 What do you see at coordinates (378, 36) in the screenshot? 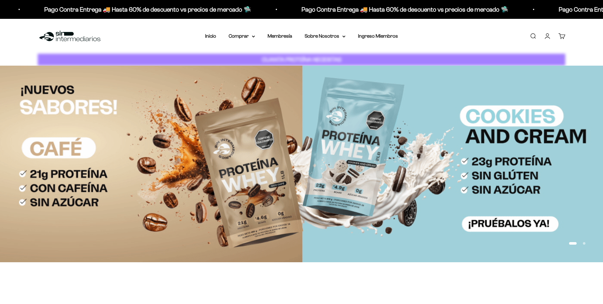
I see `a: Ingreso Miembros` at bounding box center [378, 36].